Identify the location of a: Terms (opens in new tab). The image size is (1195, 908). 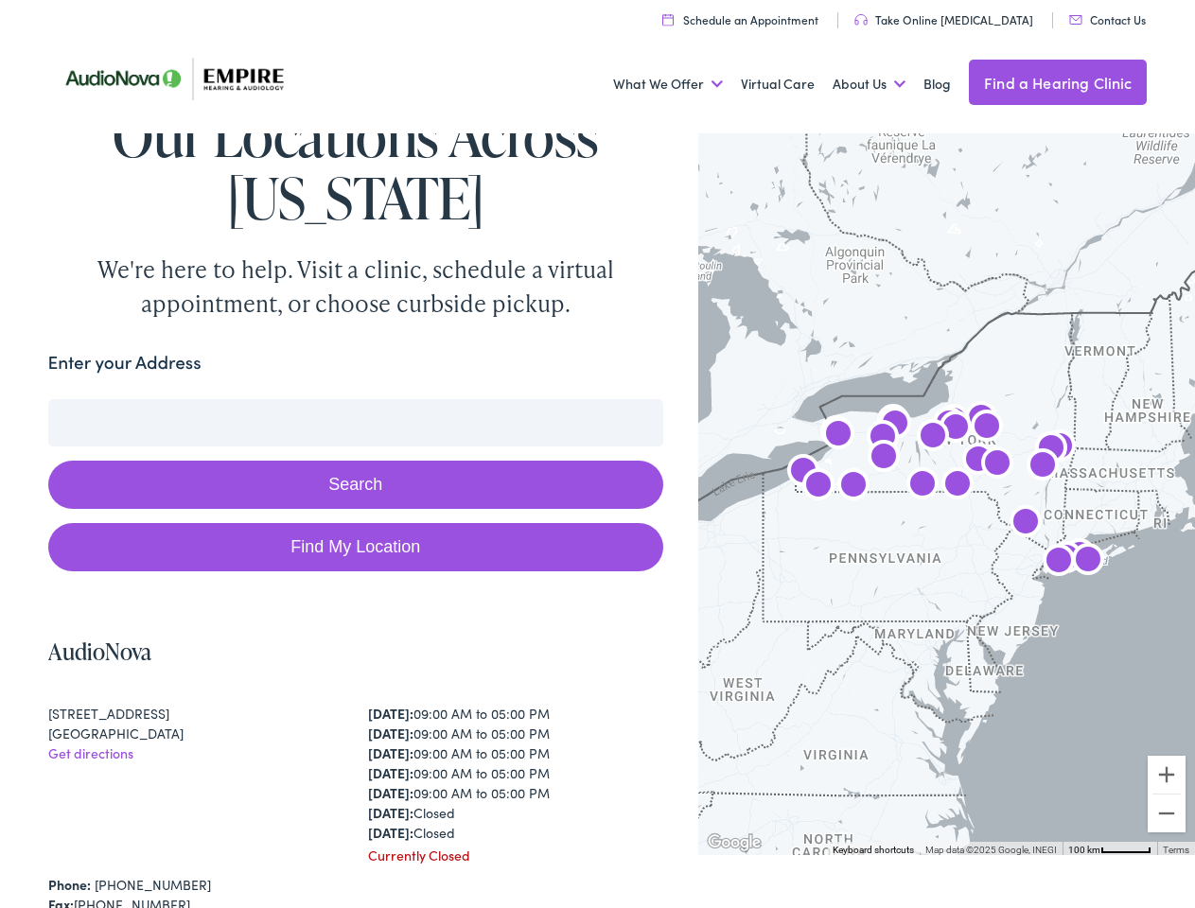
(1176, 850).